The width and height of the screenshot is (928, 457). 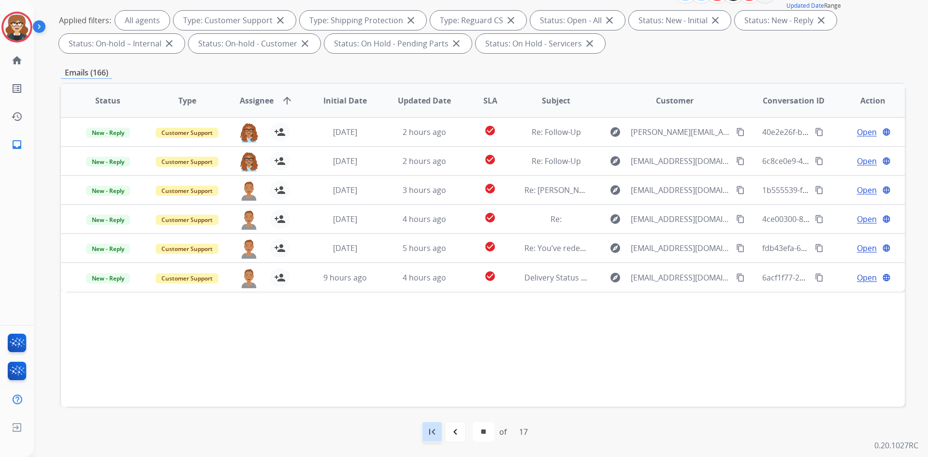 What do you see at coordinates (556, 101) in the screenshot?
I see `span: Subject` at bounding box center [556, 101].